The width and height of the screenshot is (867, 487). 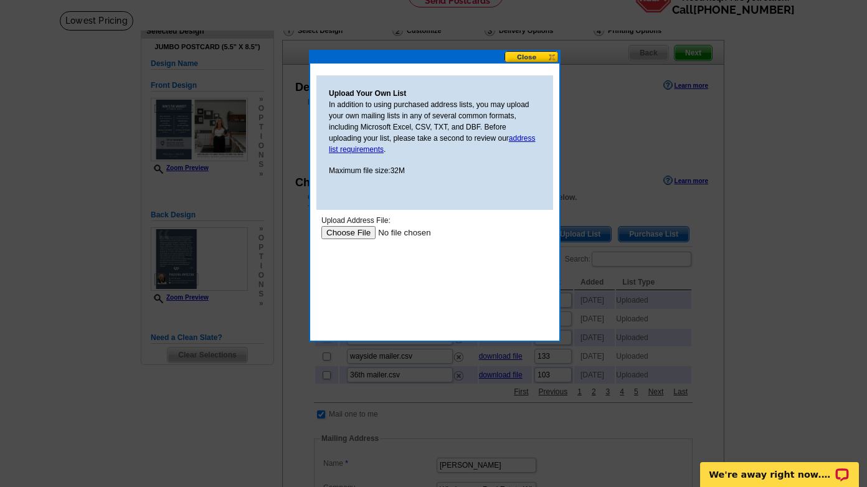 What do you see at coordinates (118, 11) in the screenshot?
I see `div: Upload Address File:` at bounding box center [118, 11].